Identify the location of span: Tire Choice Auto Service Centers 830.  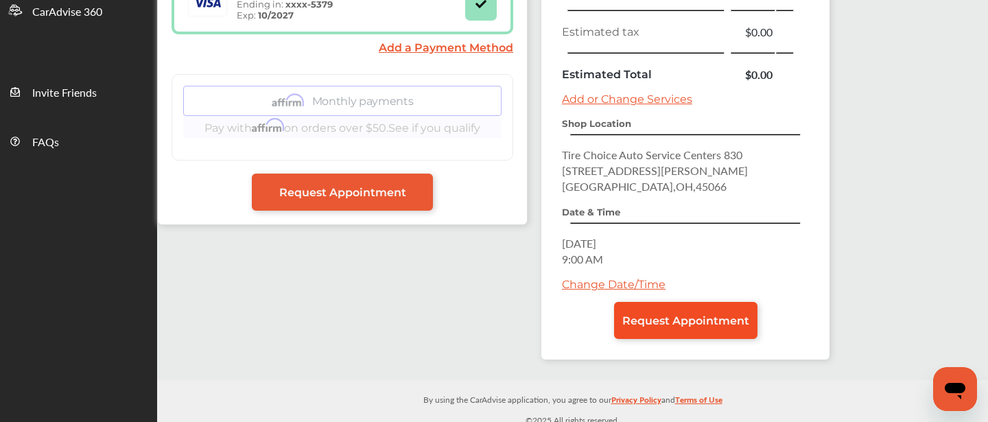
(652, 154).